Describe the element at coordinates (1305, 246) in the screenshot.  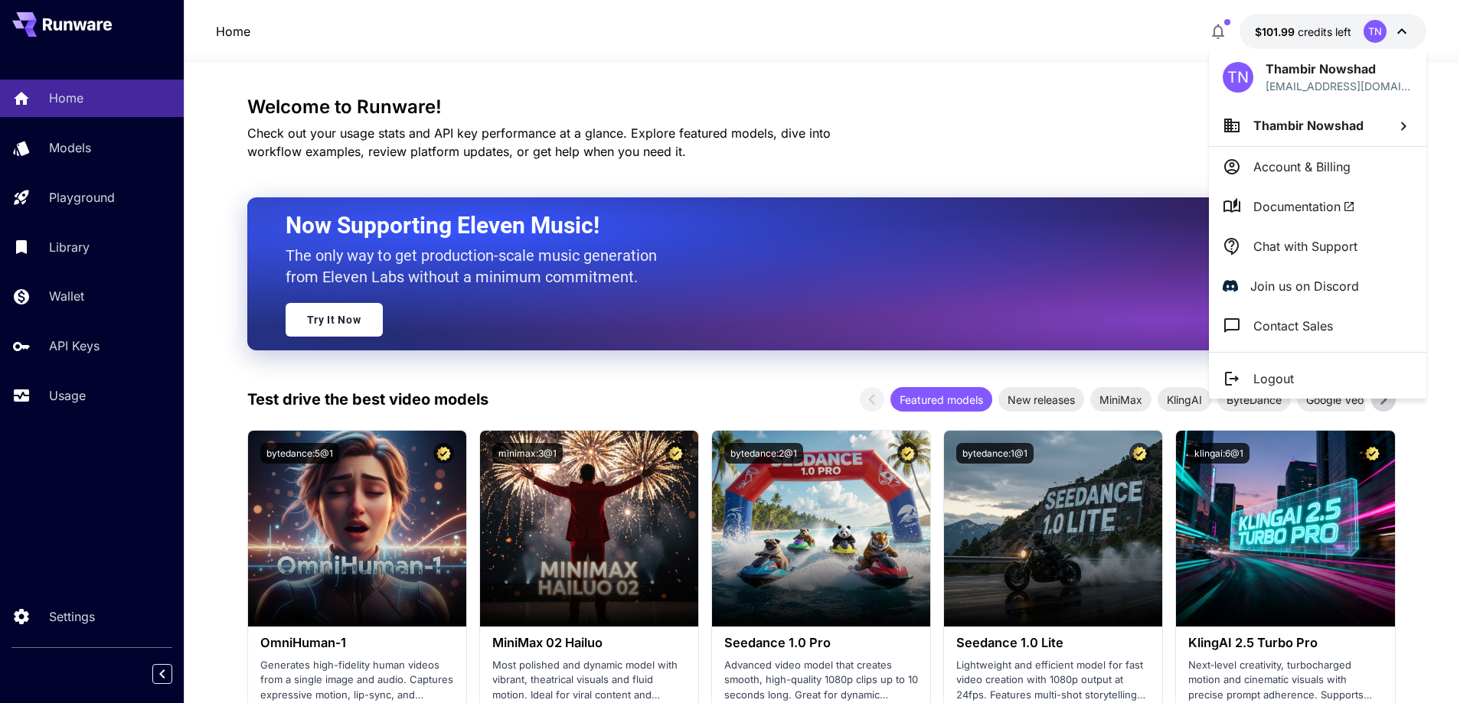
I see `p: Chat with Support` at that location.